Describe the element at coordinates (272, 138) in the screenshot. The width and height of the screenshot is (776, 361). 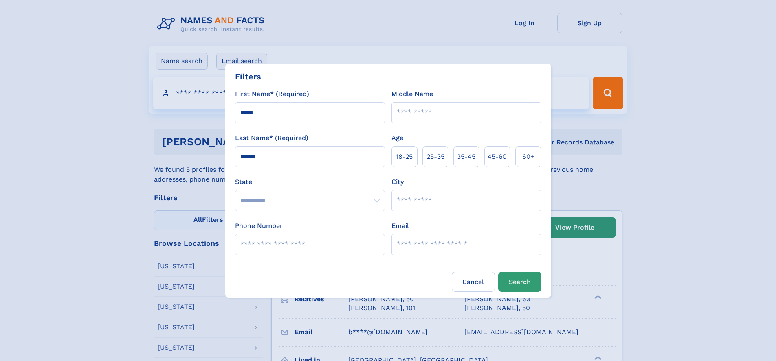
I see `label: Last Name* (Required)` at that location.